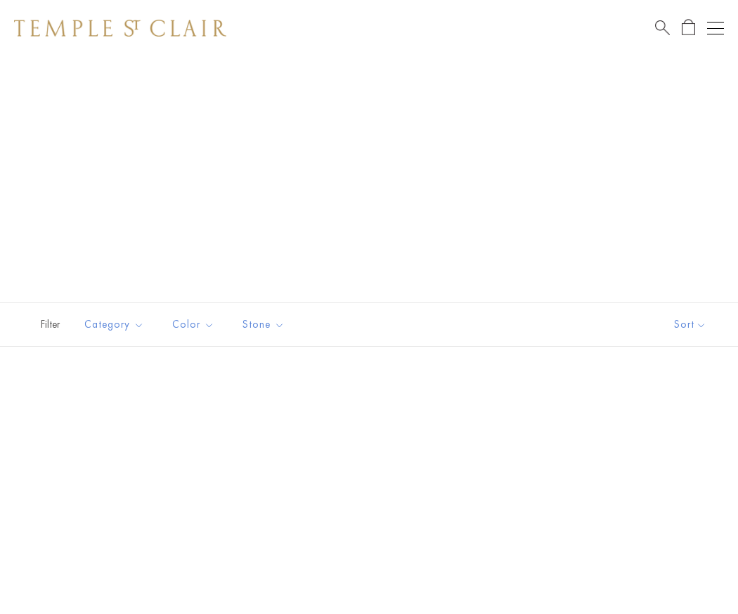 The width and height of the screenshot is (738, 614). Describe the element at coordinates (114, 324) in the screenshot. I see `button: Category` at that location.